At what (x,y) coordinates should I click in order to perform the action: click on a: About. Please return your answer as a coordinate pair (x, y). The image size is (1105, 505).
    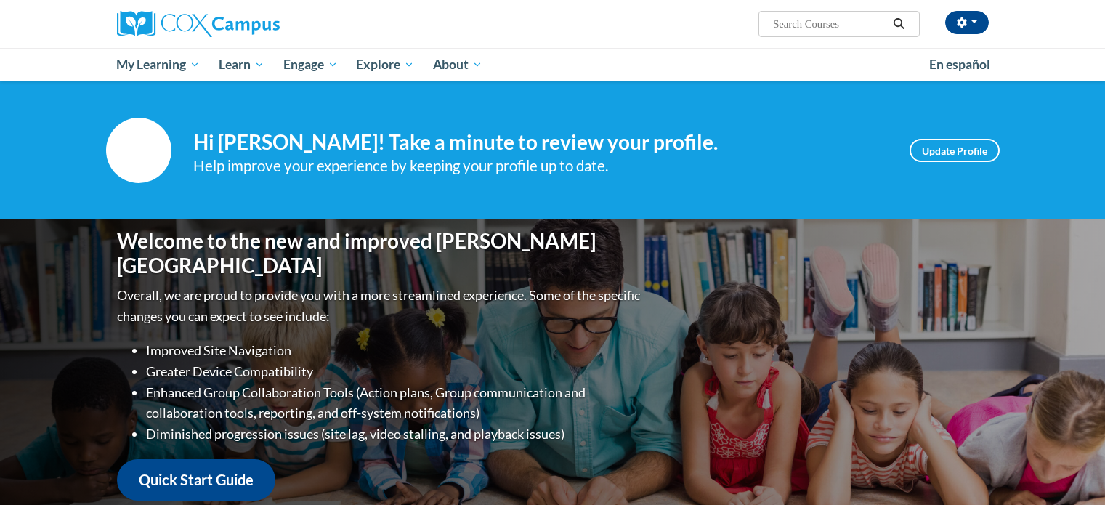
    Looking at the image, I should click on (458, 65).